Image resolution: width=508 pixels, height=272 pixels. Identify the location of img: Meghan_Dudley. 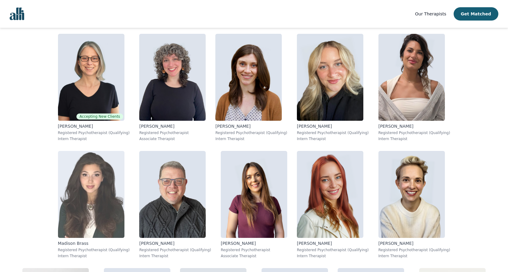
(91, 77).